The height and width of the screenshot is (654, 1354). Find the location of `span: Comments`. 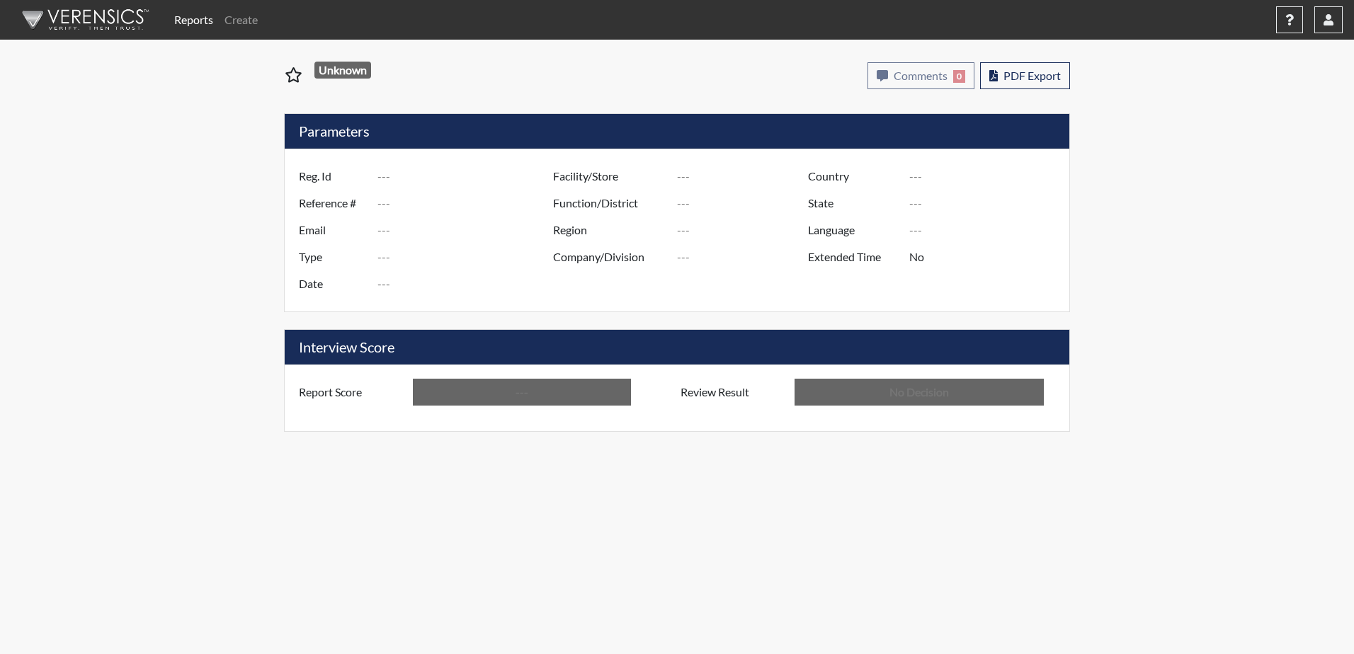

span: Comments is located at coordinates (921, 75).